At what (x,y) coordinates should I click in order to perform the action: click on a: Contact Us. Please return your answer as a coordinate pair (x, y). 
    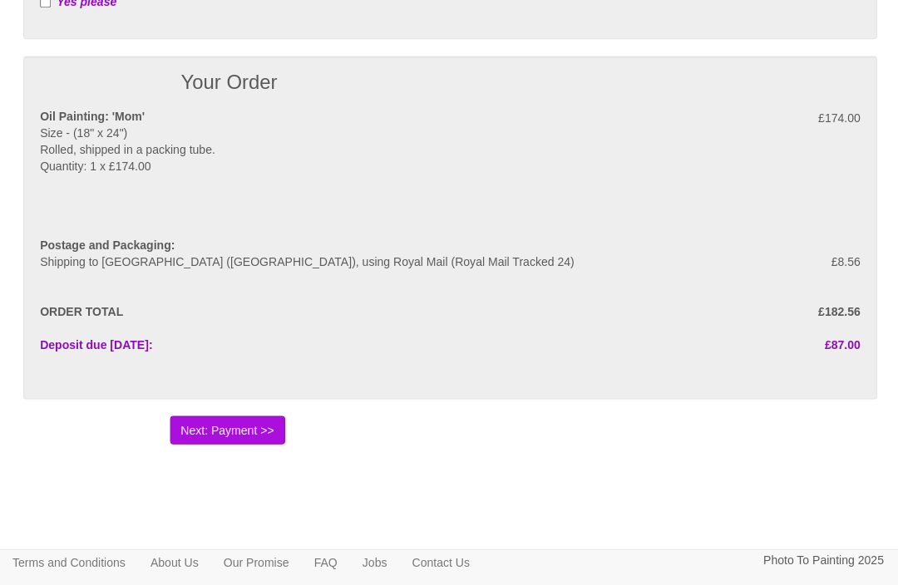
    Looking at the image, I should click on (439, 561).